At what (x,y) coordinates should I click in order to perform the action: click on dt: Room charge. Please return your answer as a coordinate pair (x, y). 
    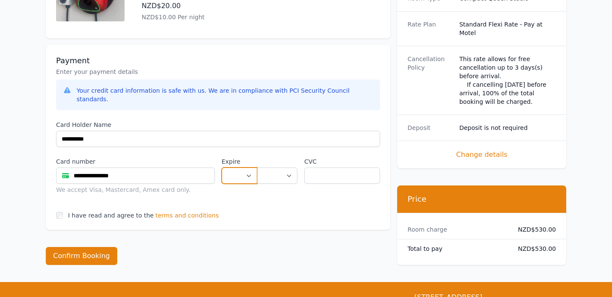
    Looking at the image, I should click on (456, 230).